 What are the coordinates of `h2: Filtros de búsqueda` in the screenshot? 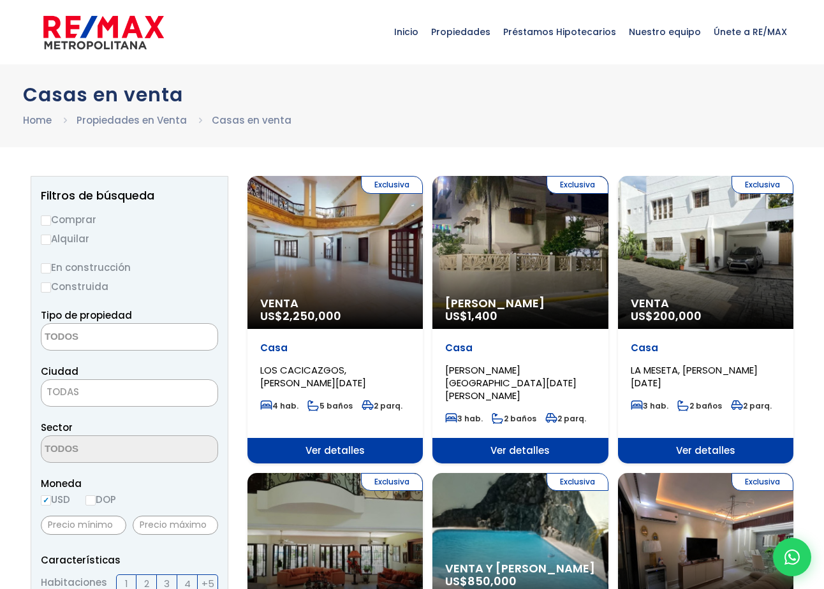 It's located at (129, 196).